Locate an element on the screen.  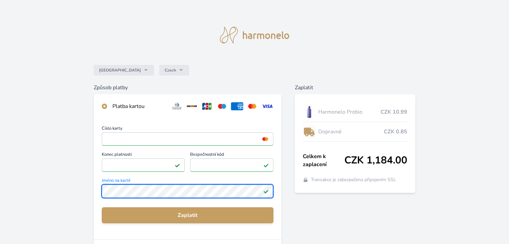
h6: Způsob platby is located at coordinates (187, 88).